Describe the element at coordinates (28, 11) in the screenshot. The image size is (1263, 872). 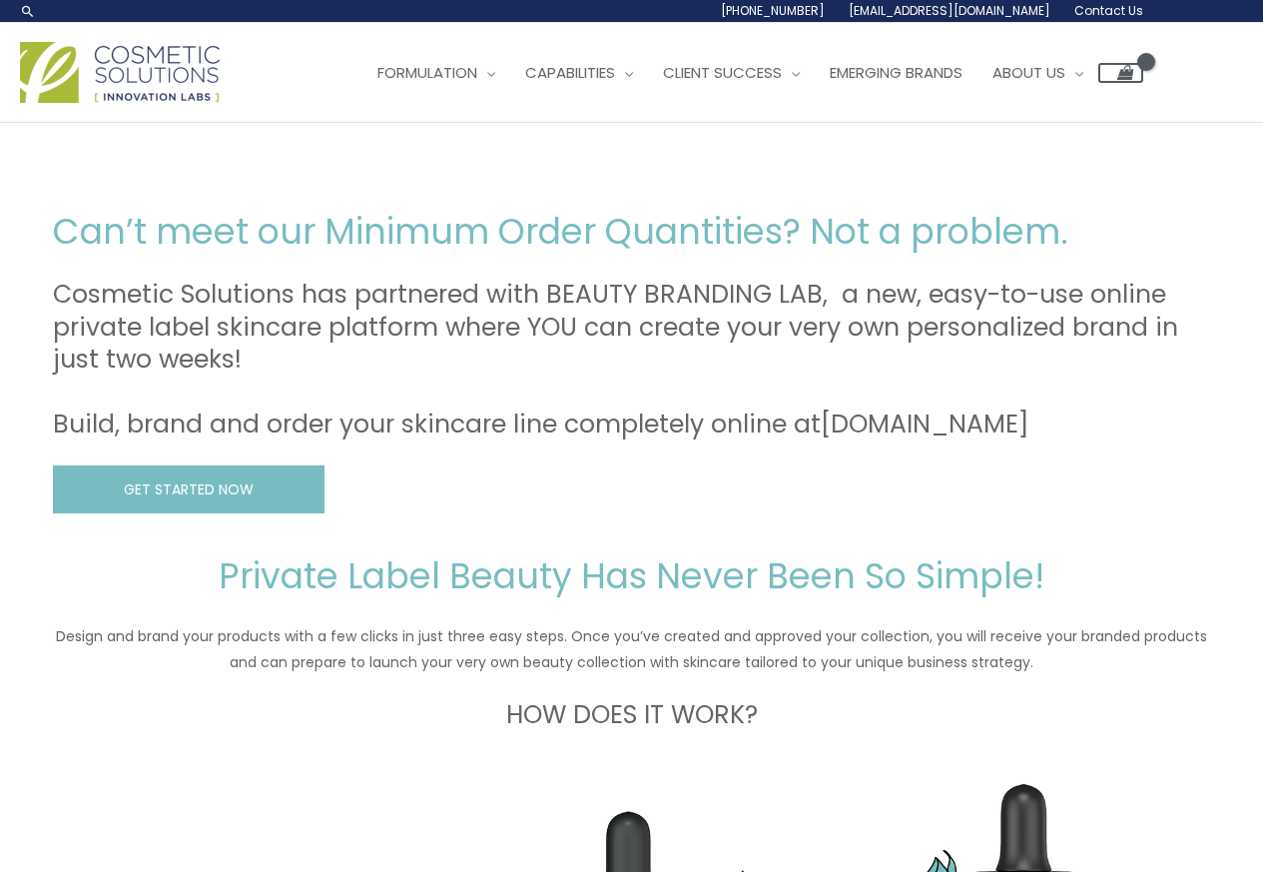
I see `a: Search icon link` at that location.